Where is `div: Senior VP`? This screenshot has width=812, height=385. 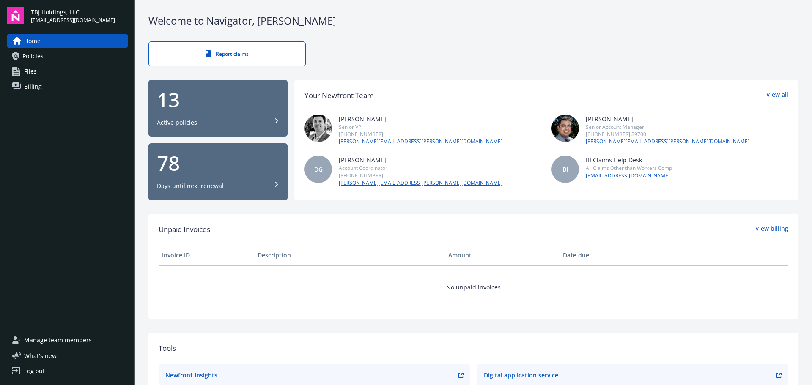 div: Senior VP is located at coordinates (420, 127).